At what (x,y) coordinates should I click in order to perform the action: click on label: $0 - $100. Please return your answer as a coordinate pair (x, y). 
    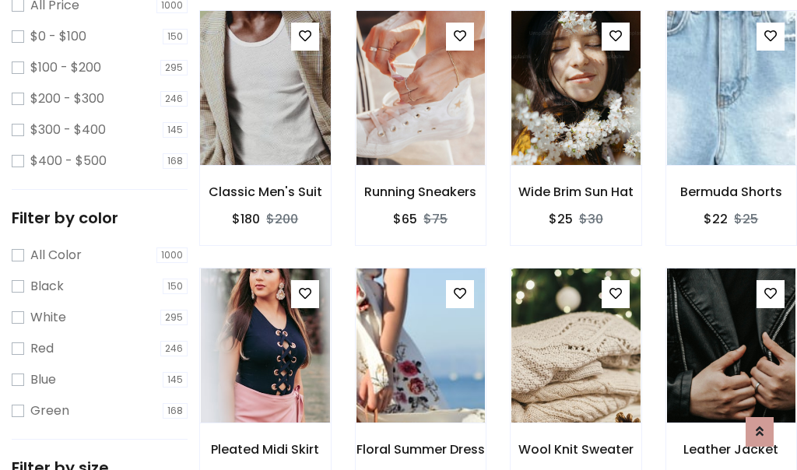
    Looking at the image, I should click on (58, 37).